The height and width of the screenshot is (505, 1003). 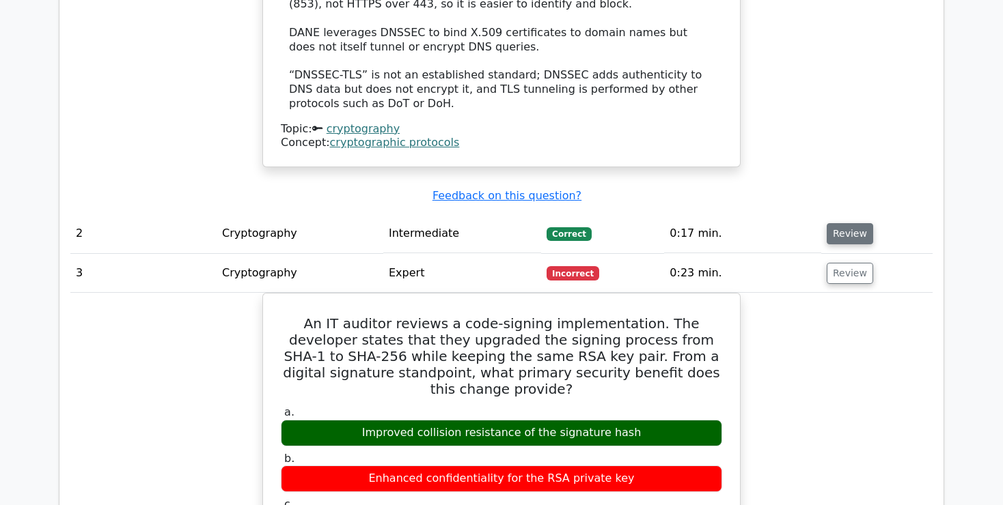 What do you see at coordinates (143, 234) in the screenshot?
I see `td: 2` at bounding box center [143, 234].